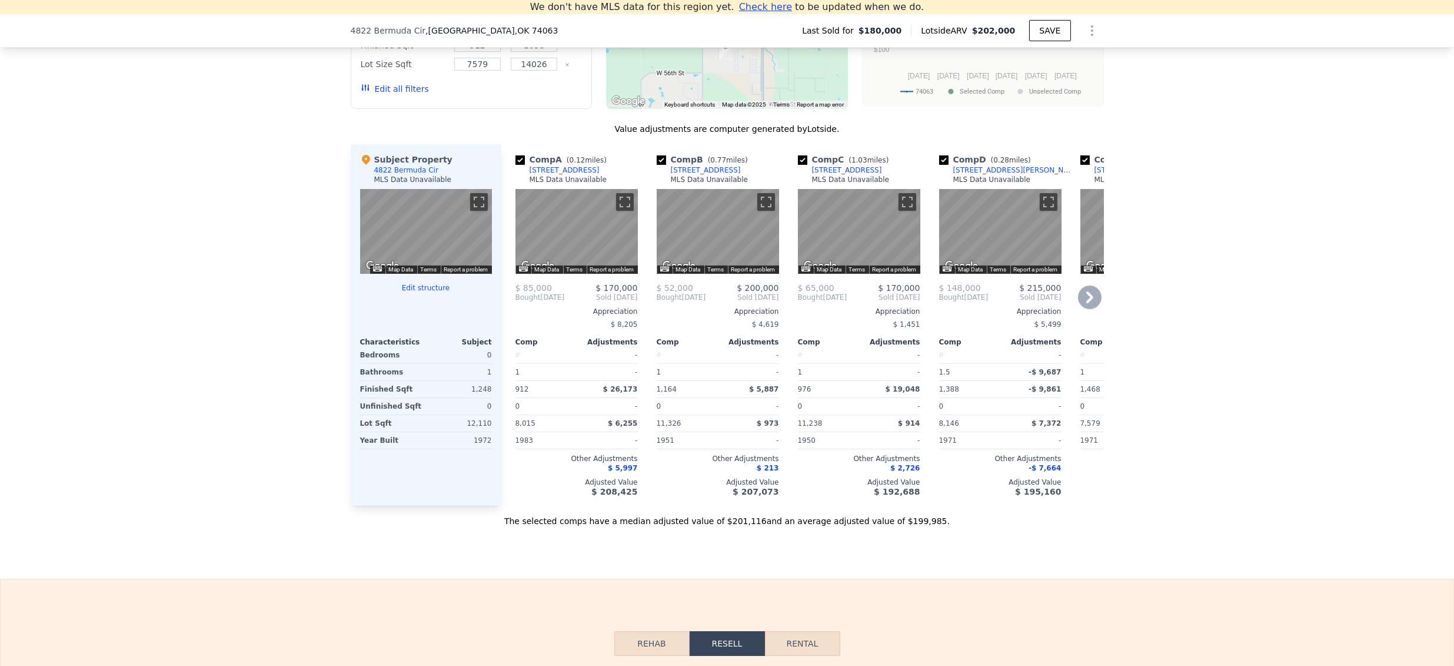 The width and height of the screenshot is (1454, 666). What do you see at coordinates (686, 440) in the screenshot?
I see `div: 1951` at bounding box center [686, 440].